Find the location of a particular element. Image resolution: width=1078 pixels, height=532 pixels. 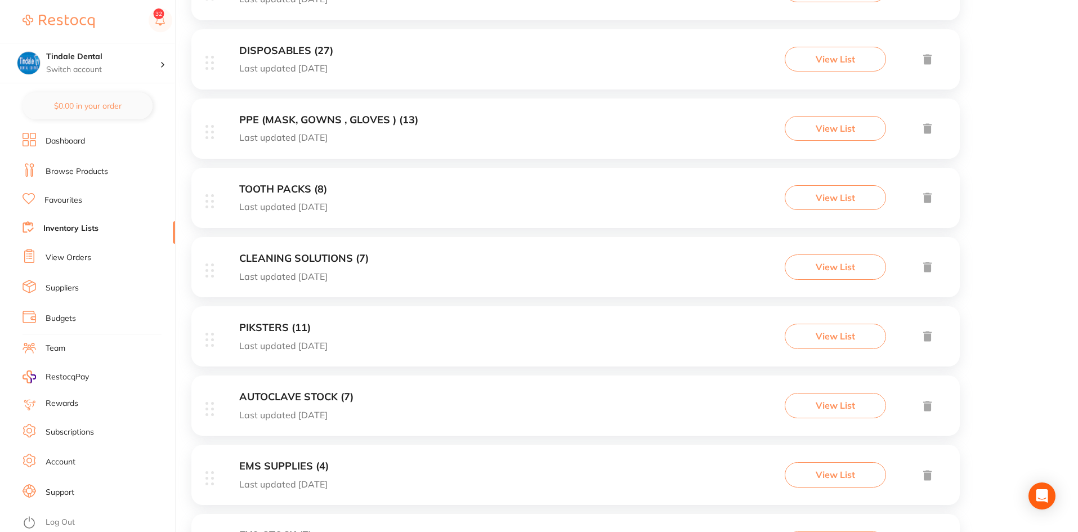

a: Browse Products is located at coordinates (77, 172).